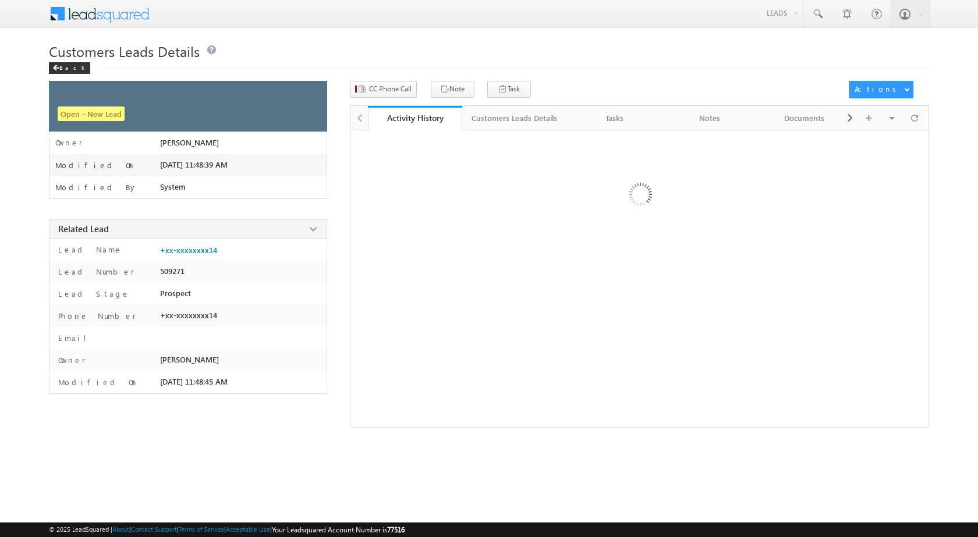  I want to click on a: Customers Leads Details, so click(514, 118).